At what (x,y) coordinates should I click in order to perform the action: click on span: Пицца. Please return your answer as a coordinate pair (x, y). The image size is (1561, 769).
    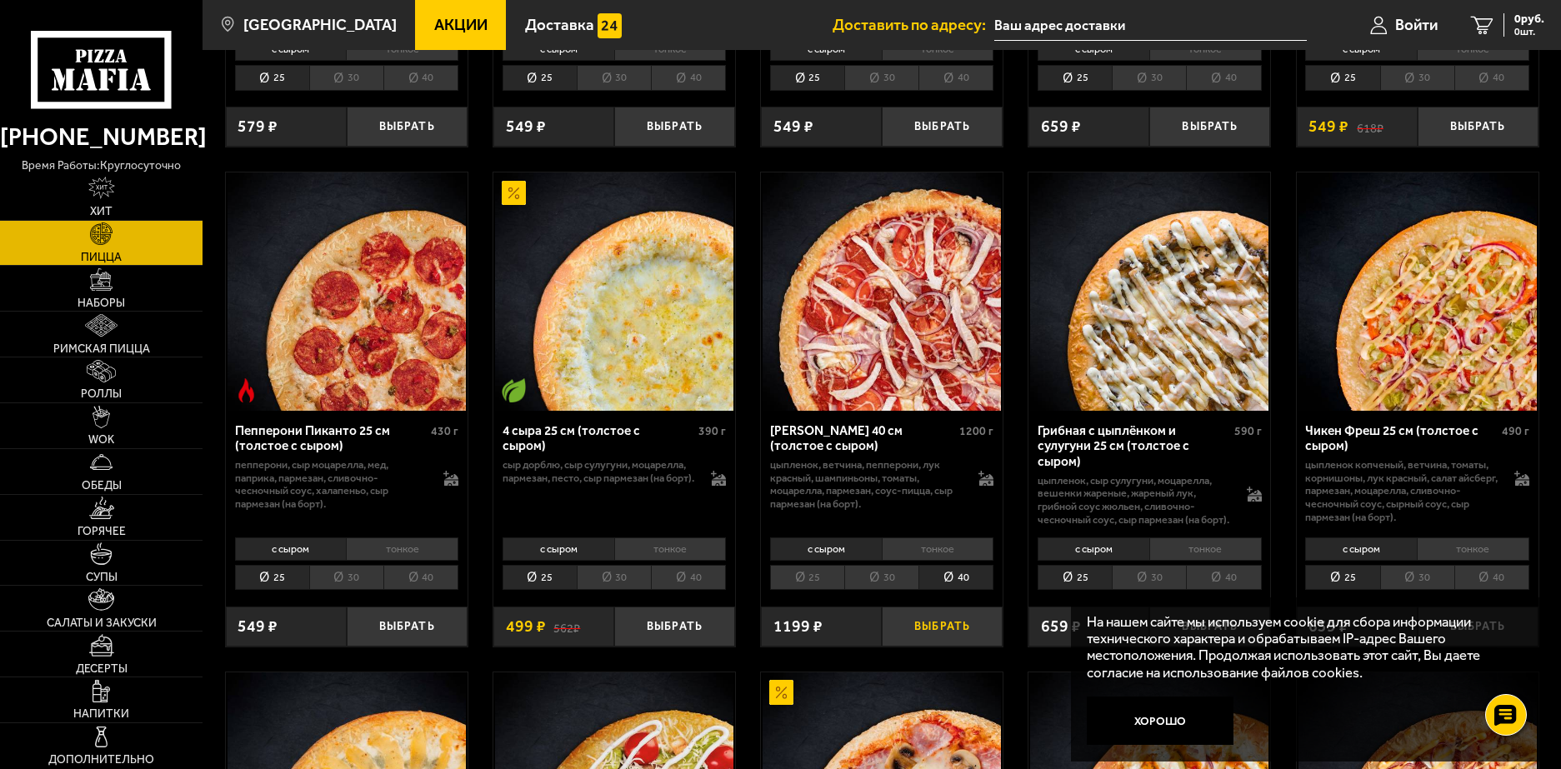
    Looking at the image, I should click on (101, 258).